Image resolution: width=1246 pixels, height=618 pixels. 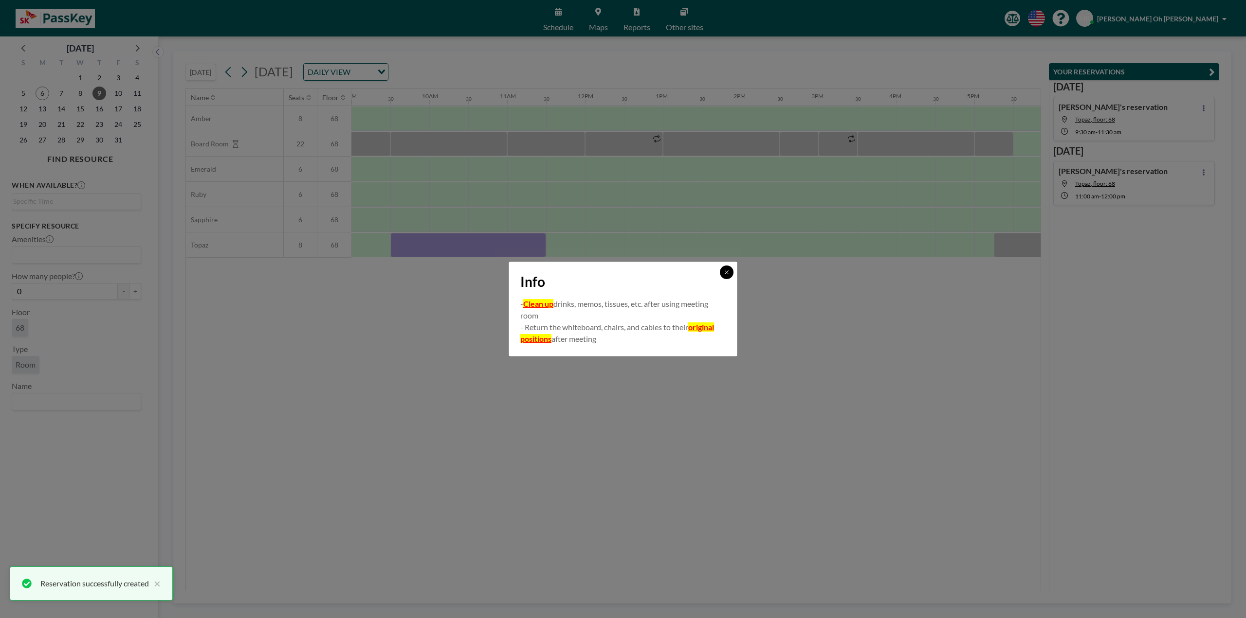 I want to click on div: Reservation successfully created, so click(x=94, y=584).